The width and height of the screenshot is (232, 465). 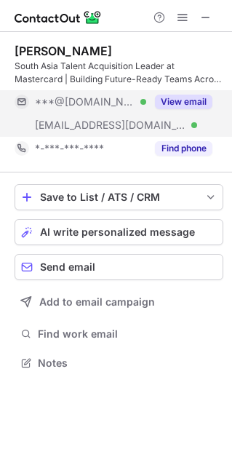 What do you see at coordinates (119, 197) in the screenshot?
I see `div: Save to List / ATS / CRM` at bounding box center [119, 197].